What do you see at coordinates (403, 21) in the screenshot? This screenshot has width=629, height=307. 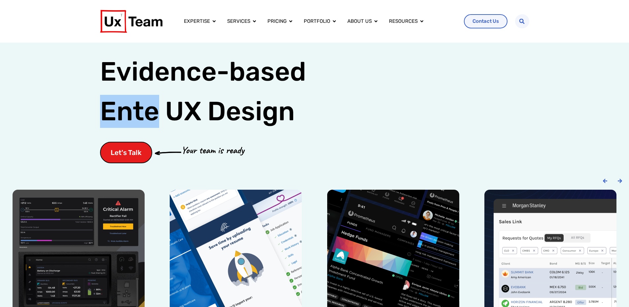 I see `a: Resources` at bounding box center [403, 21].